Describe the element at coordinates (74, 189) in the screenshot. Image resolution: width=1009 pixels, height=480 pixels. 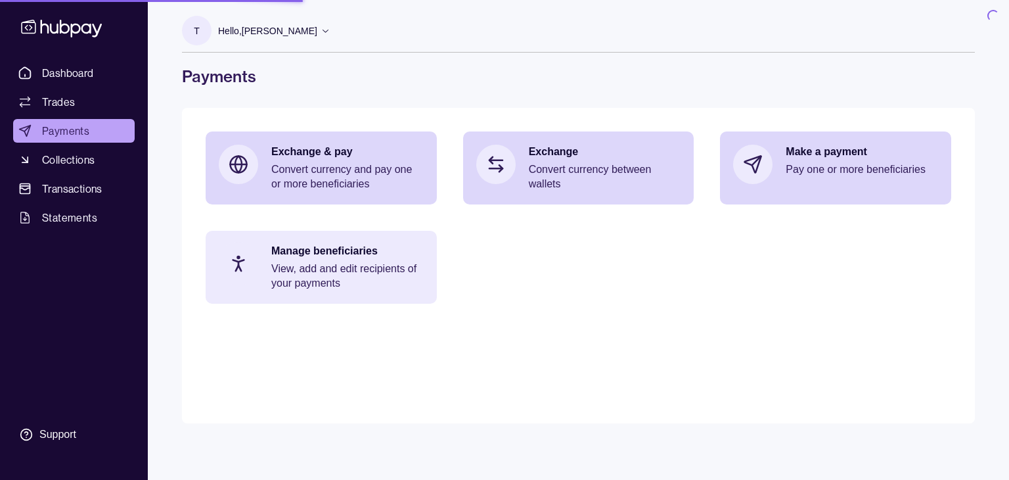
I see `a: Transactions` at that location.